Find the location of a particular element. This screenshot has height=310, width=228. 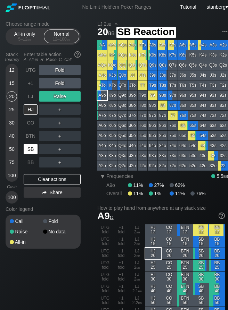

div: KQo is located at coordinates (112, 65).